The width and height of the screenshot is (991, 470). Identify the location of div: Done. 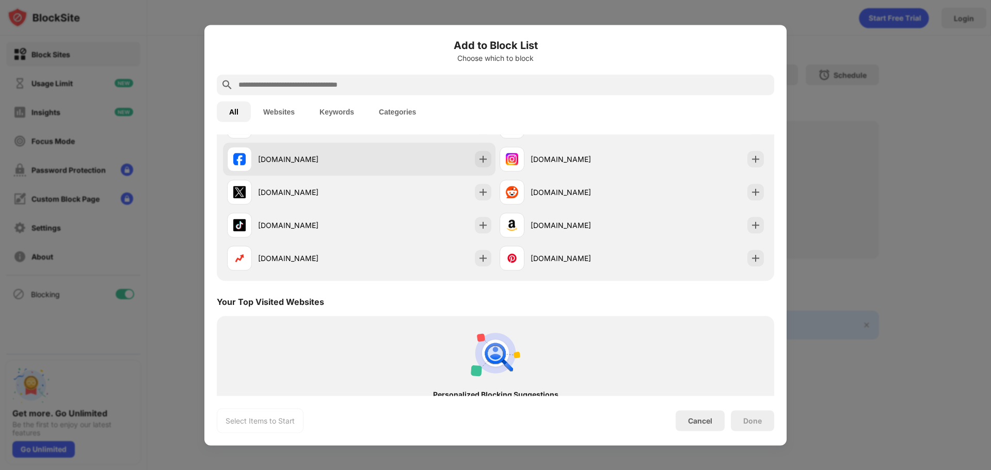
(753, 421).